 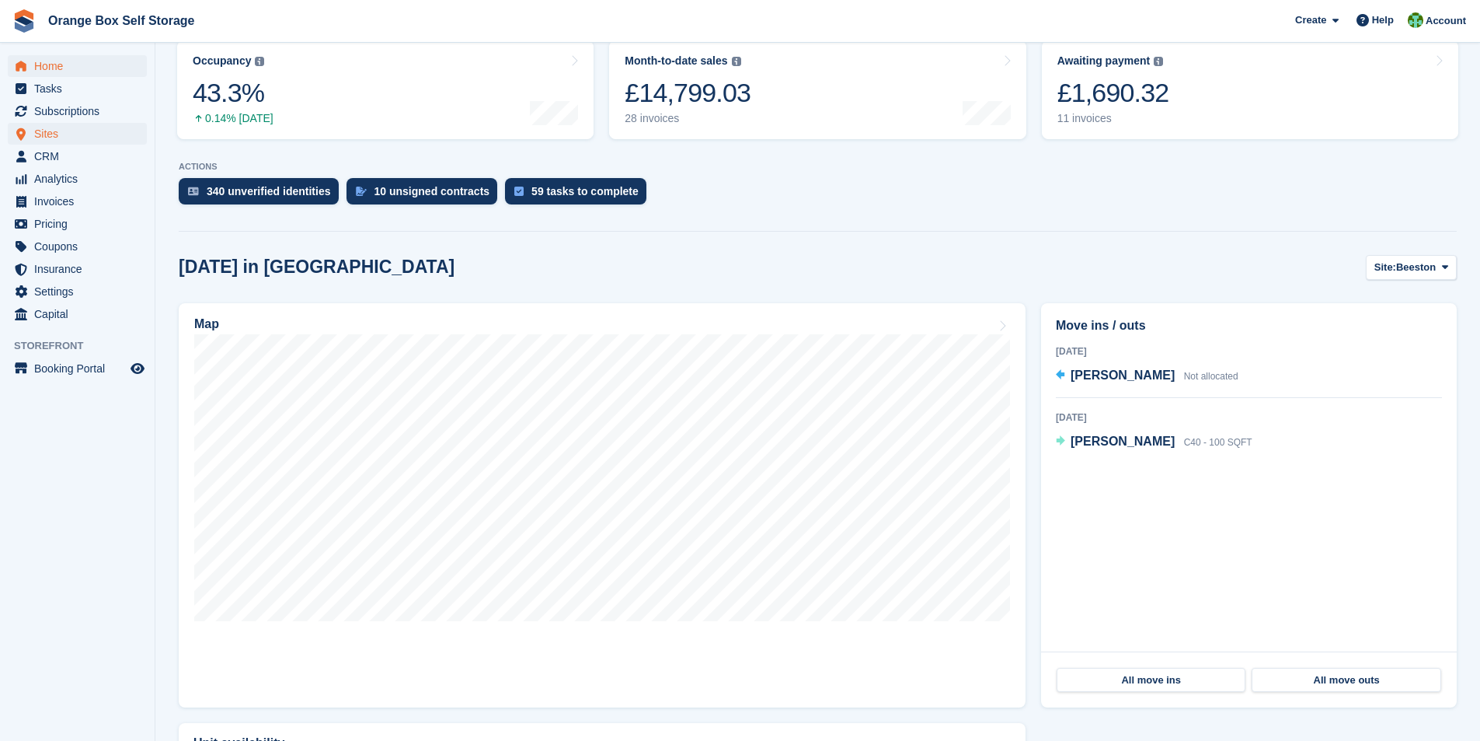 I want to click on button: Site: Beeston, so click(x=1411, y=267).